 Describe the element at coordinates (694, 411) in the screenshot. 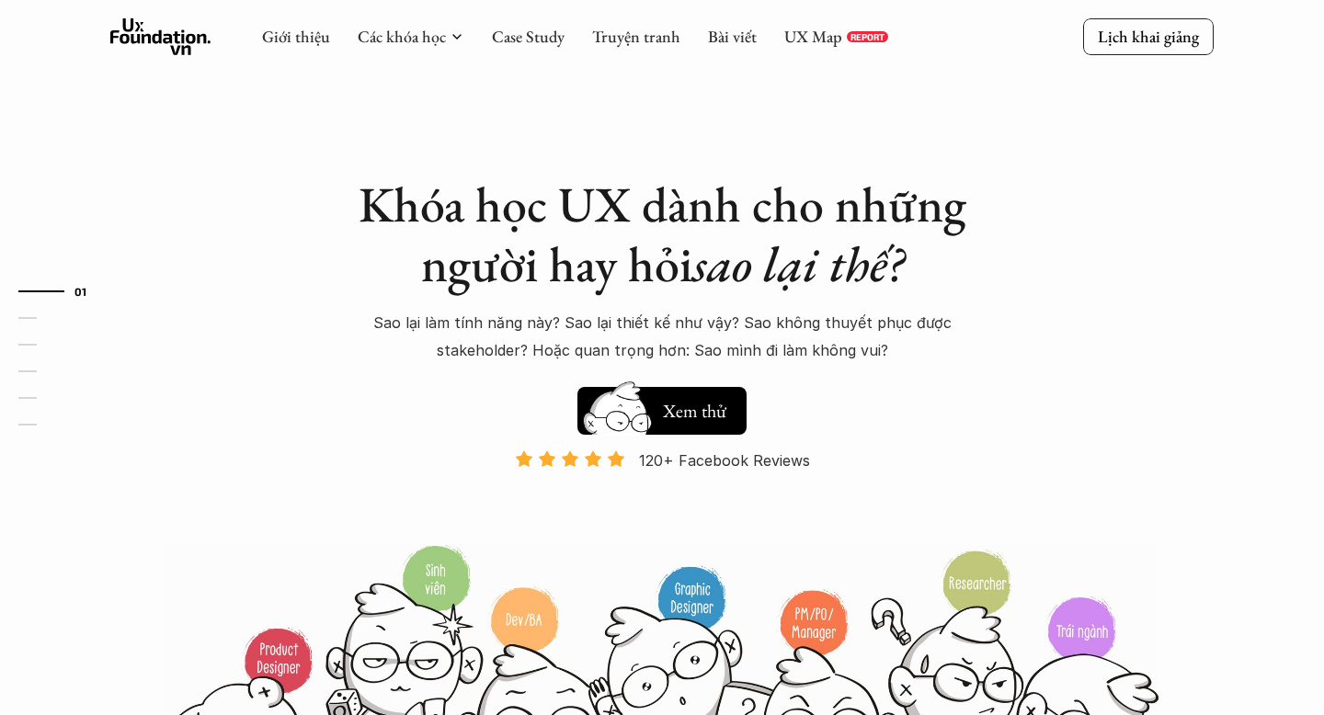

I see `h5: Xem thử` at that location.